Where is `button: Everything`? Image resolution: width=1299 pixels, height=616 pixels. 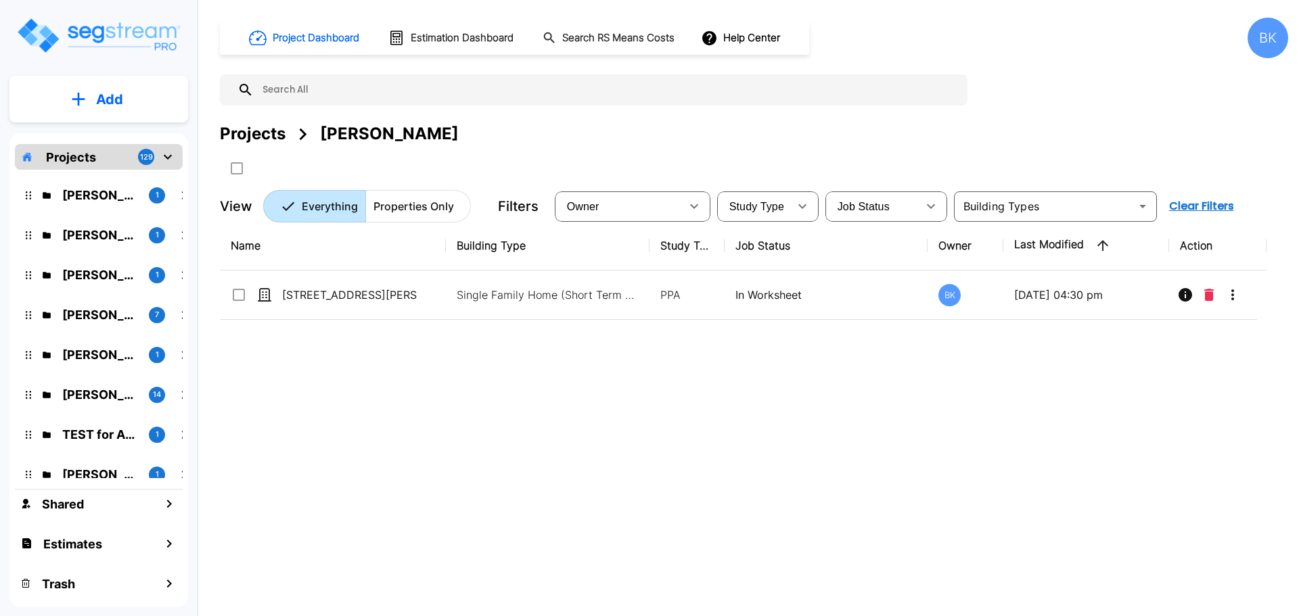 button: Everything is located at coordinates (315, 206).